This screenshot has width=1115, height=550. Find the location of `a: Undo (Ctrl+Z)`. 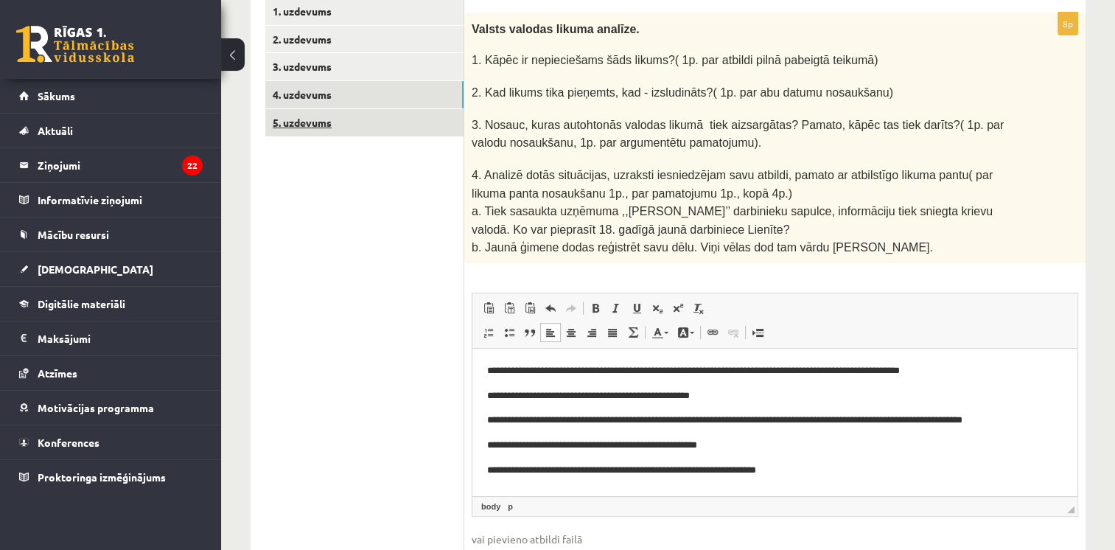

a: Undo (Ctrl+Z) is located at coordinates (551, 308).